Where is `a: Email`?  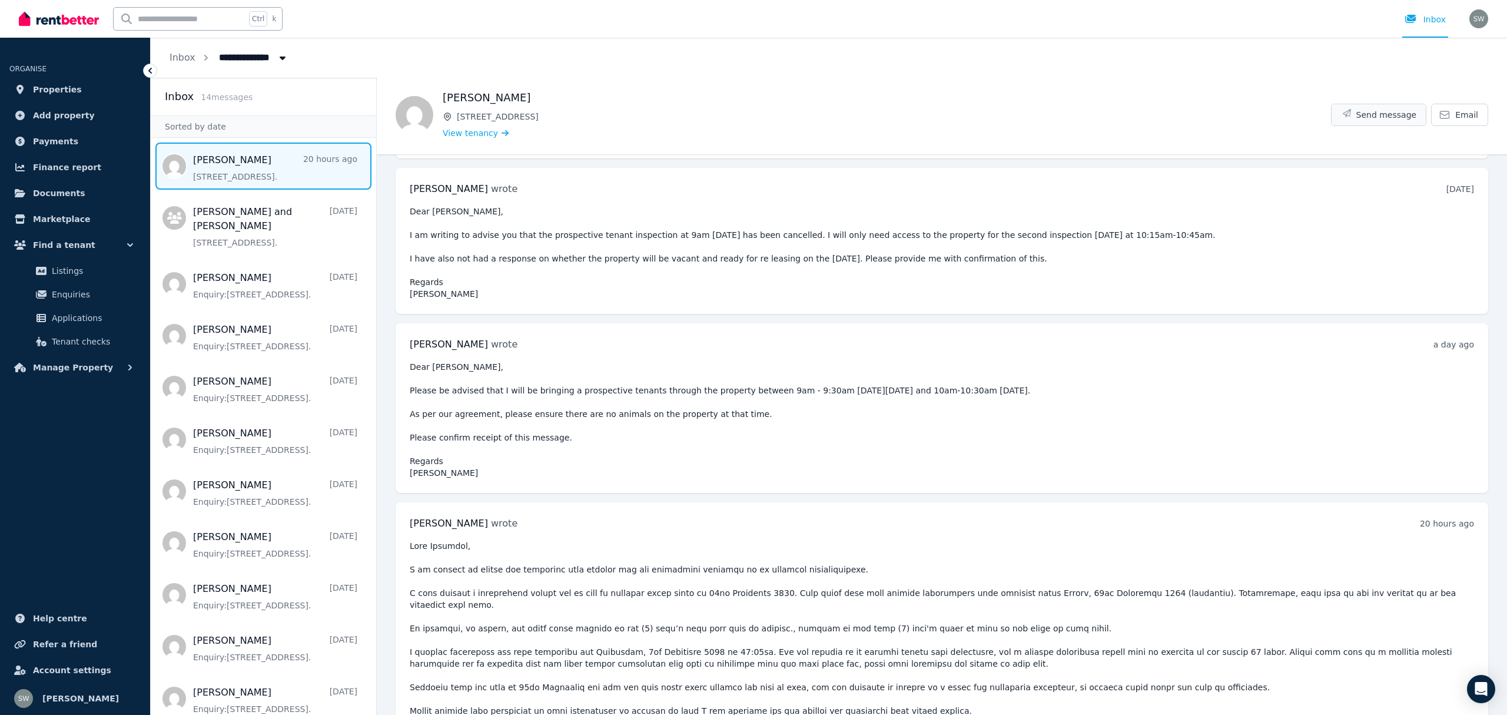 a: Email is located at coordinates (1459, 115).